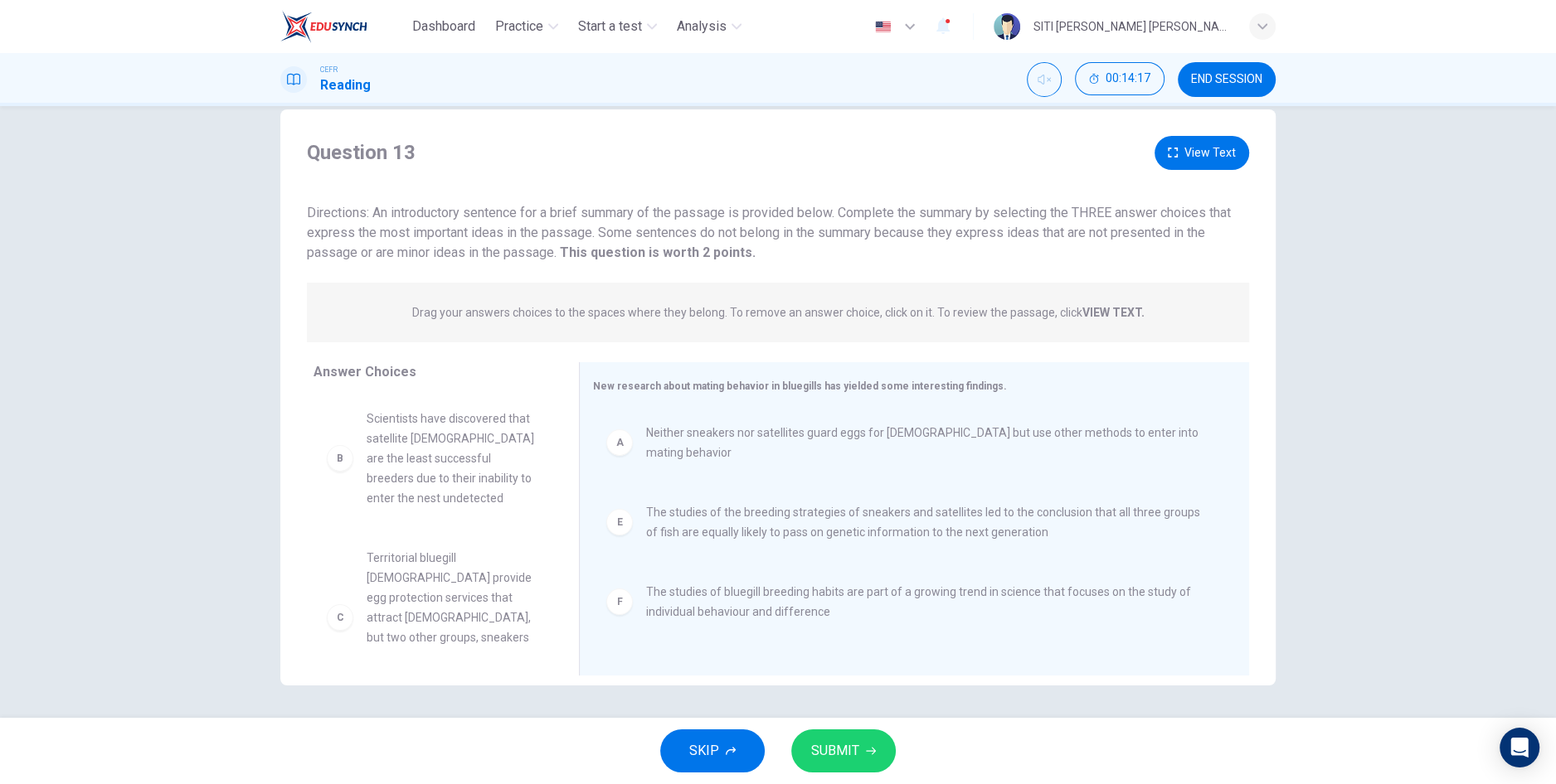  What do you see at coordinates (324, 27) in the screenshot?
I see `img: EduSynch logo` at bounding box center [324, 27].